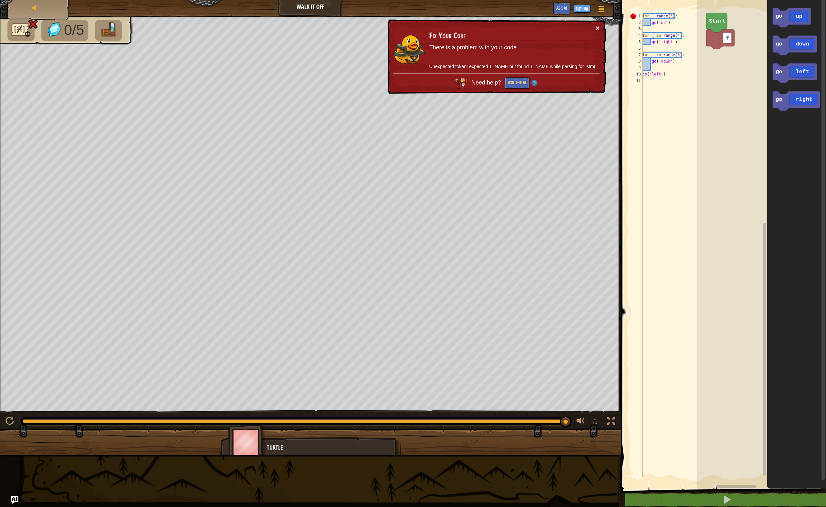 This screenshot has width=826, height=507. I want to click on div: 8, so click(636, 61).